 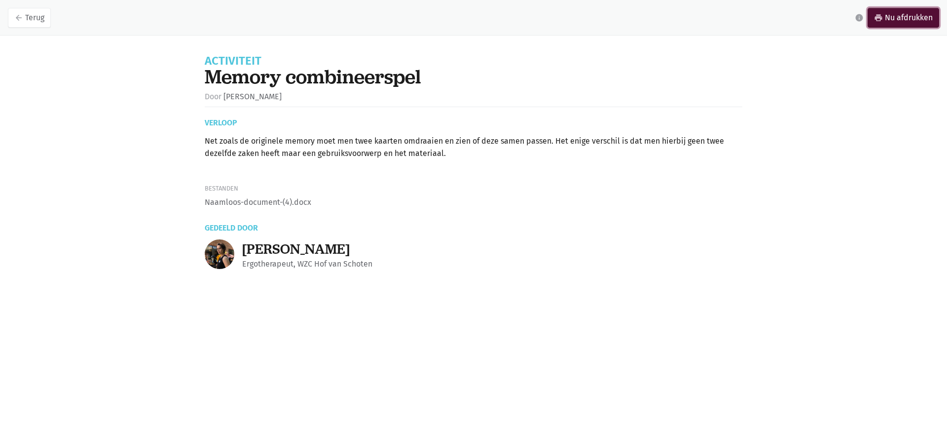 I want to click on div: Bestanden, so click(x=474, y=188).